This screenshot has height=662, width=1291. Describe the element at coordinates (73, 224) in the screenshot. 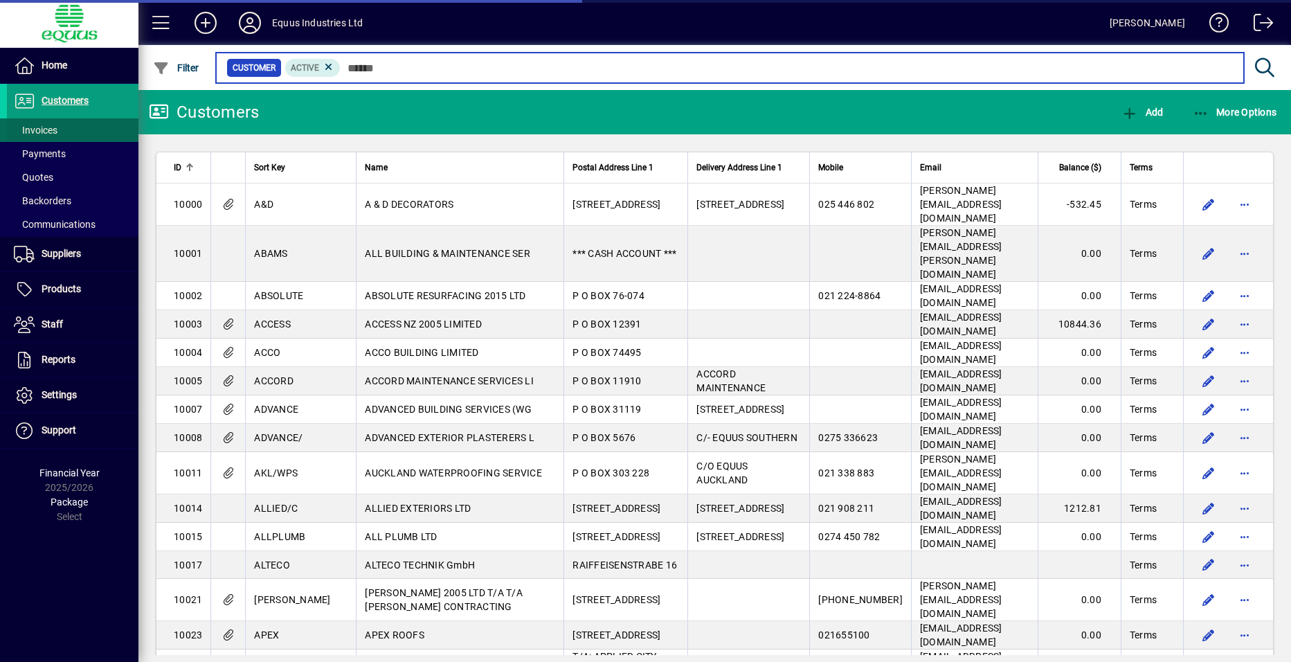

I see `a: Communications` at that location.